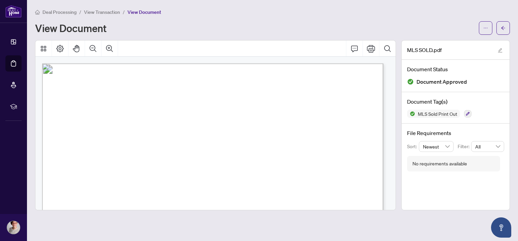  What do you see at coordinates (71, 28) in the screenshot?
I see `h1: View Document` at bounding box center [71, 28].